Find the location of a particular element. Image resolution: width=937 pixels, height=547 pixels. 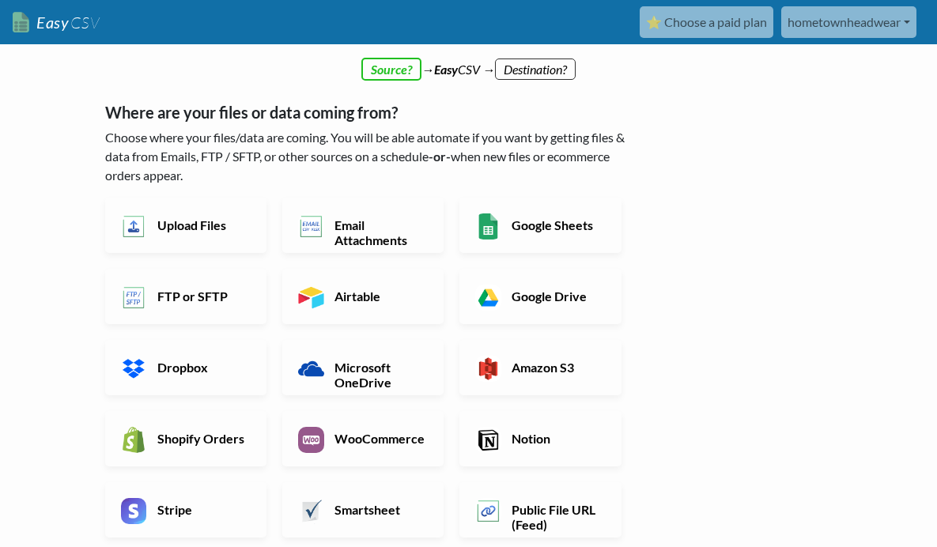

h6: Shopify Orders is located at coordinates (202, 438).